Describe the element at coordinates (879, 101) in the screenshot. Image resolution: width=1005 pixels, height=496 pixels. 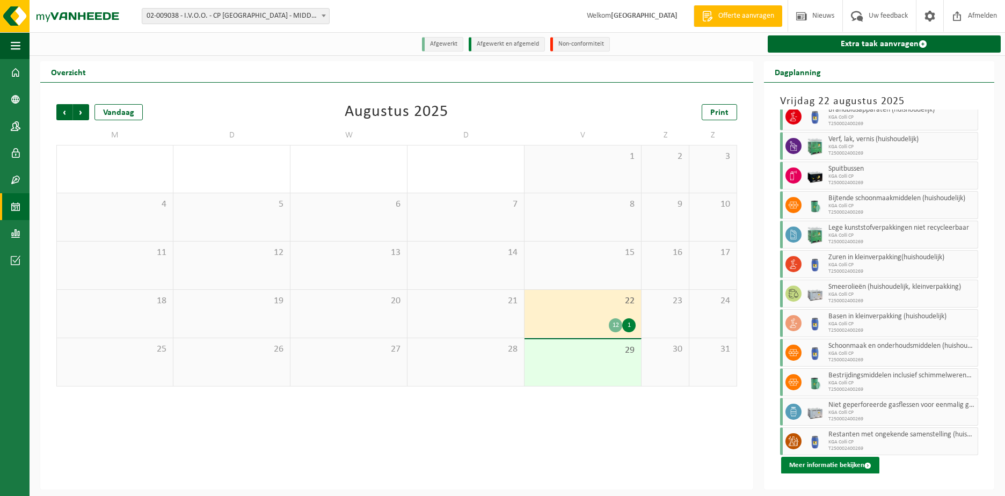
I see `h3: Vrijdag 22 augustus 2025` at that location.